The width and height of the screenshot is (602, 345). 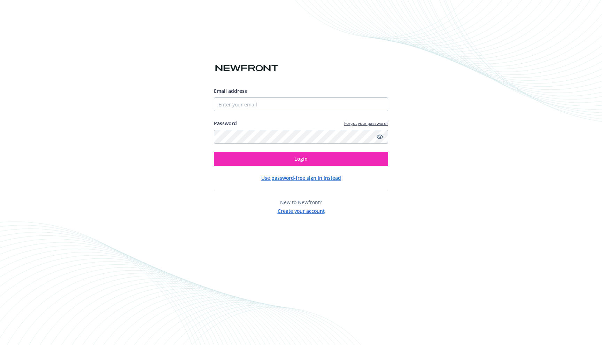 What do you see at coordinates (301, 104) in the screenshot?
I see `input: Enter your email` at bounding box center [301, 104].